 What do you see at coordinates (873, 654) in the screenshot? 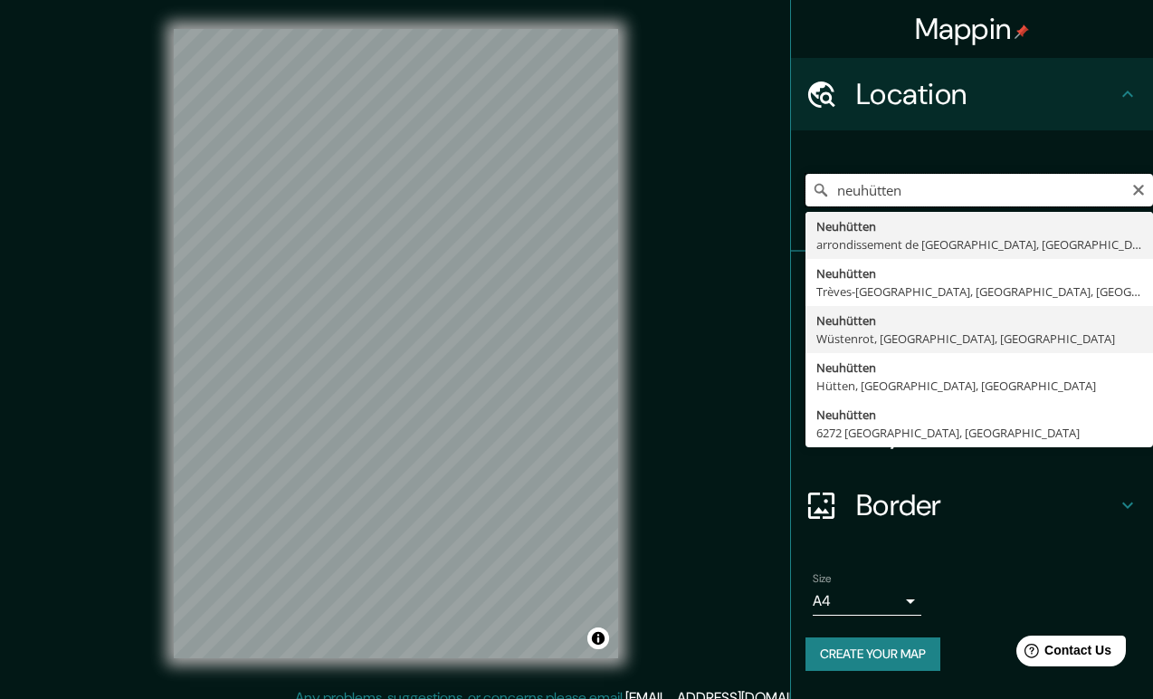
I see `button: Create your map` at bounding box center [873, 654].